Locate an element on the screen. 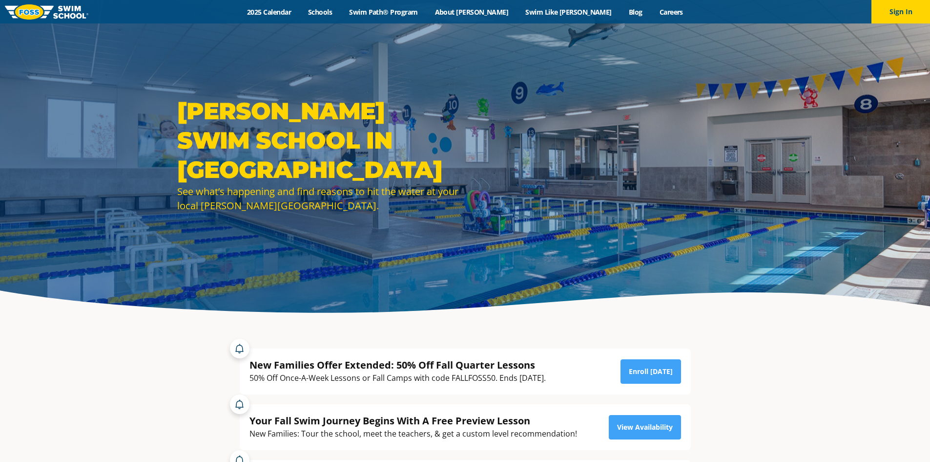  a: View Availability is located at coordinates (645, 427).